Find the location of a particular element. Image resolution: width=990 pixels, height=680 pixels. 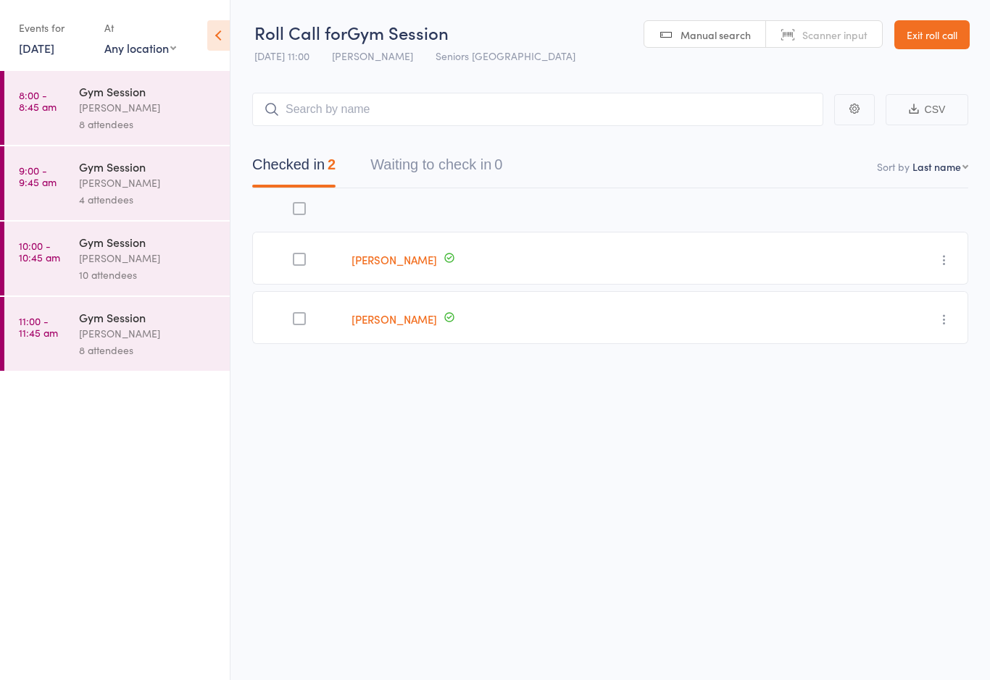

div: Events for is located at coordinates (54, 28).